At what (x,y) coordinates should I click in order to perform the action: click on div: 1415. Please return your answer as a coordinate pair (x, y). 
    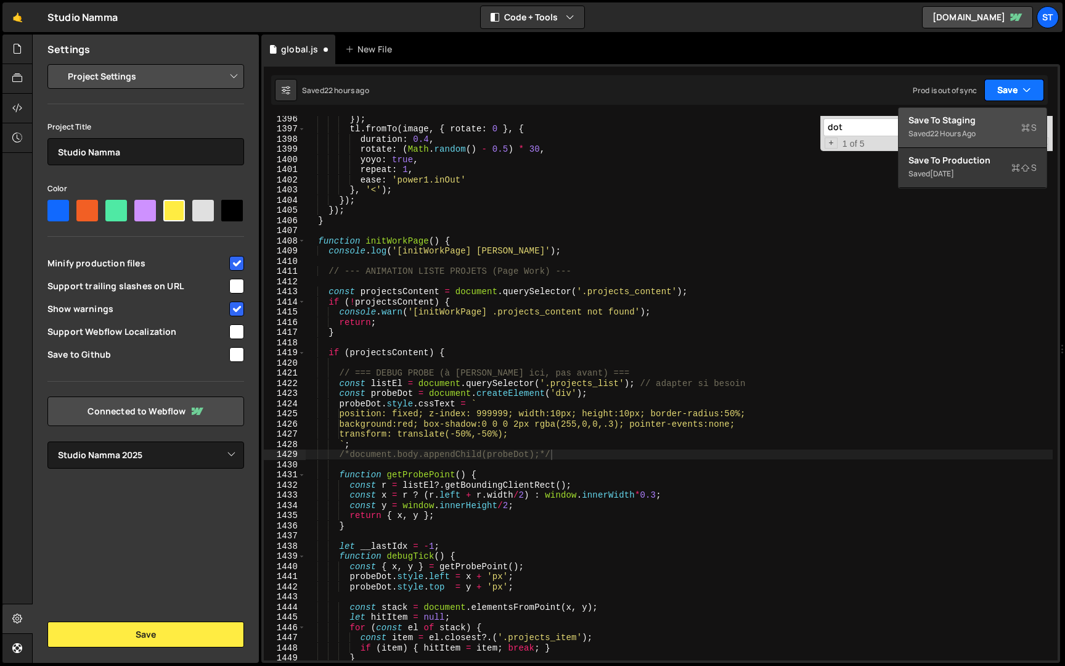
    Looking at the image, I should click on (285, 312).